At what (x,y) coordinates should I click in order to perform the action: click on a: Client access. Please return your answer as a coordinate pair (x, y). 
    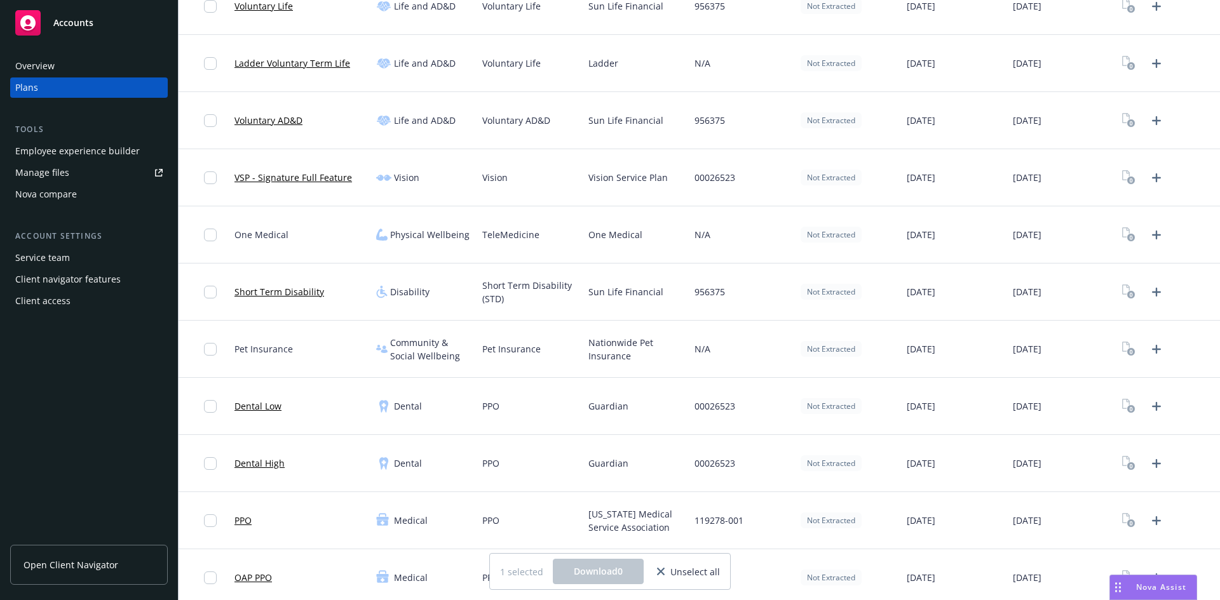
    Looking at the image, I should click on (89, 301).